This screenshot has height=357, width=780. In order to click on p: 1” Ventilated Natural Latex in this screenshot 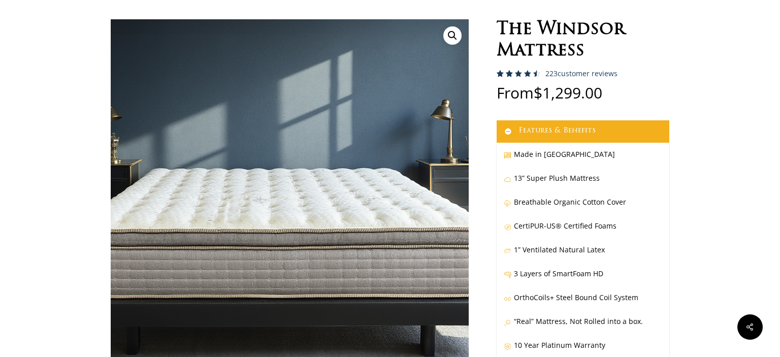, I will do `click(583, 255)`.